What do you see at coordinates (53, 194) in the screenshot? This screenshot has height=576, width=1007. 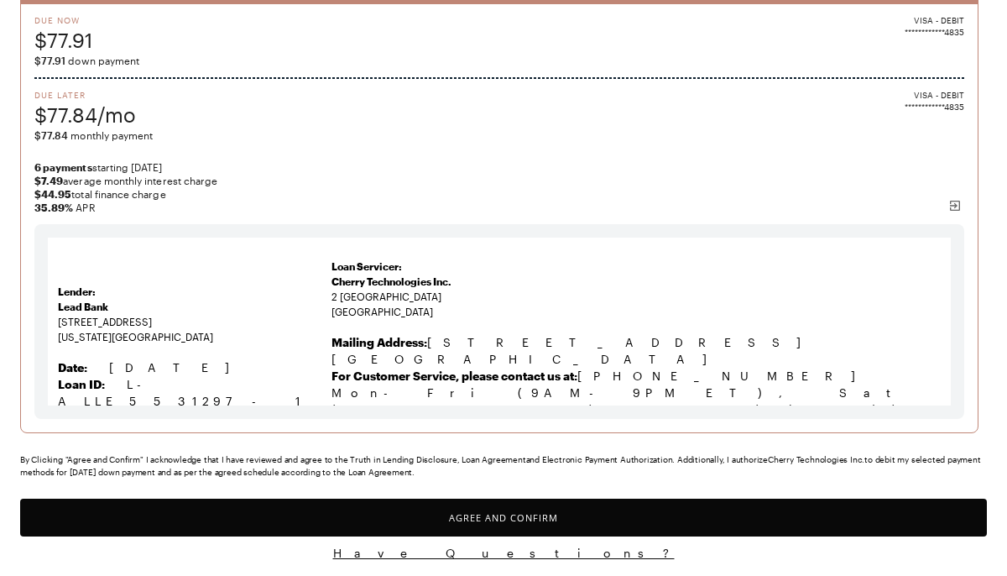 I see `strong: $44.95` at bounding box center [53, 194].